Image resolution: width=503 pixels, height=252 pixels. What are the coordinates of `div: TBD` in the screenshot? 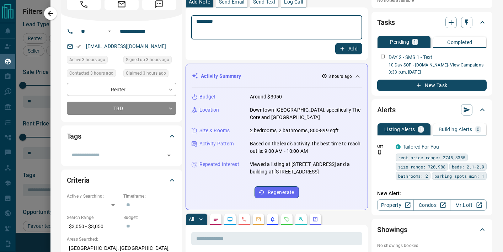 It's located at (122, 108).